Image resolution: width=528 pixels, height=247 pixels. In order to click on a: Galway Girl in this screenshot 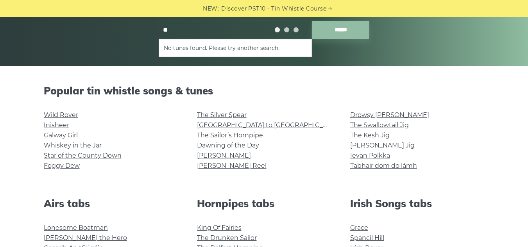, I will do `click(61, 135)`.